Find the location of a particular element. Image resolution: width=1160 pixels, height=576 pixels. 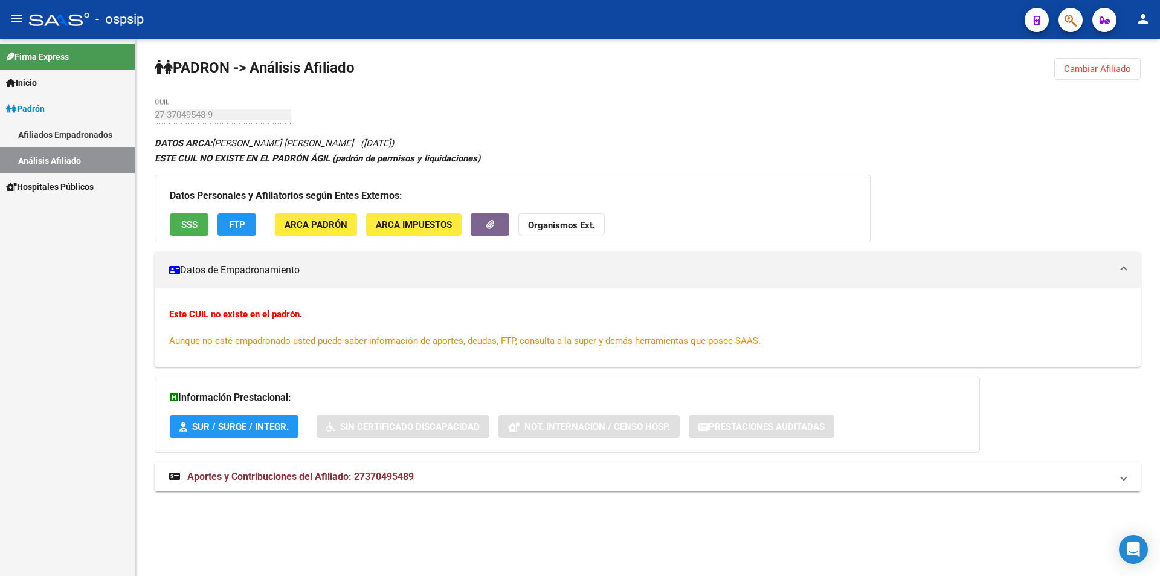

h3: Información Prestacional: is located at coordinates (567, 397).